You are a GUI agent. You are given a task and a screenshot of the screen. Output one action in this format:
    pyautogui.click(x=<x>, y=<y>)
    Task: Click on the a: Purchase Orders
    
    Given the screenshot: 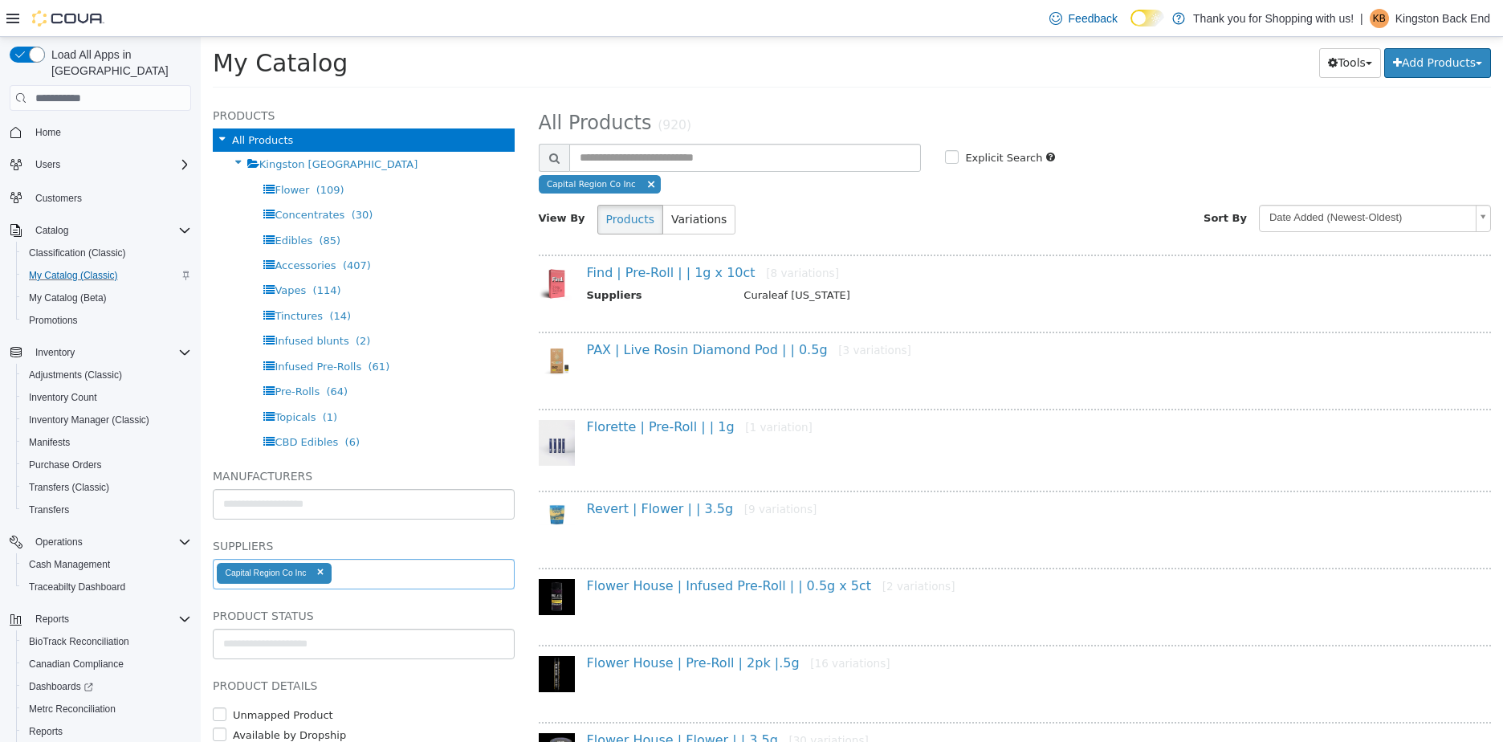 What is the action you would take?
    pyautogui.click(x=65, y=465)
    